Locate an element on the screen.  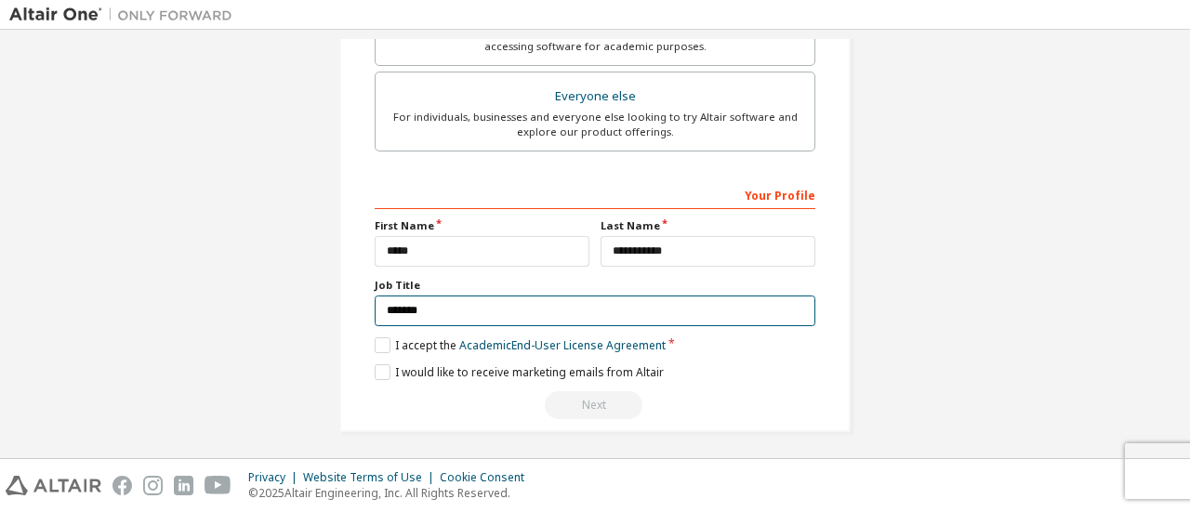
img: instagram.svg is located at coordinates (152, 485).